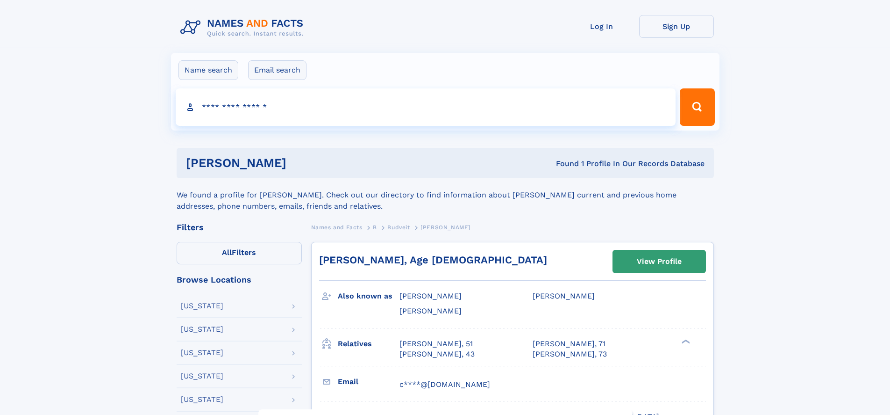  Describe the element at coordinates (369, 381) in the screenshot. I see `h3: Email` at that location.